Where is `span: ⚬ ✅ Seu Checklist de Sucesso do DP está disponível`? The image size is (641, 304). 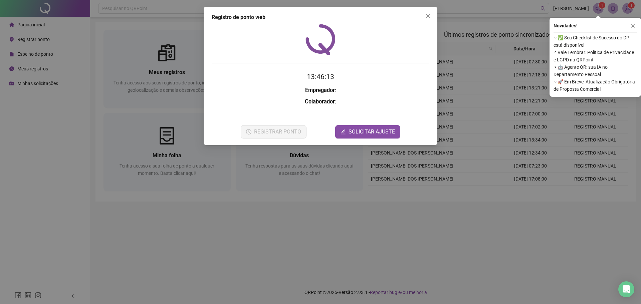
span: ⚬ ✅ Seu Checklist de Sucesso do DP está disponível is located at coordinates (595, 41).